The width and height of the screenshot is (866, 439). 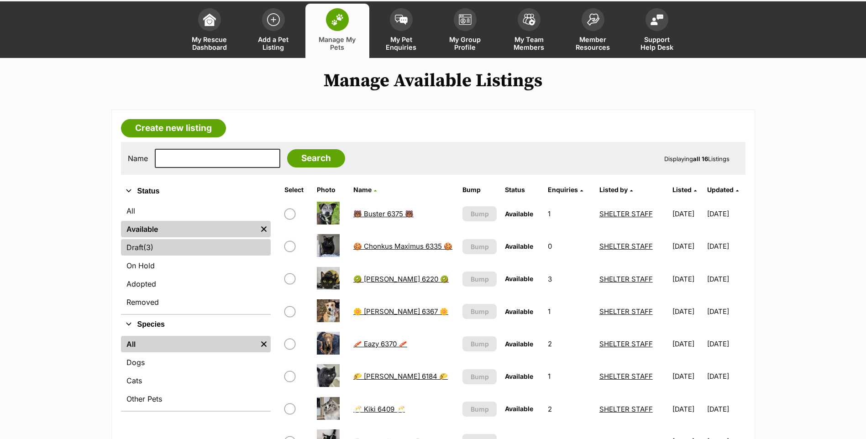 I want to click on a: Updated, so click(x=723, y=189).